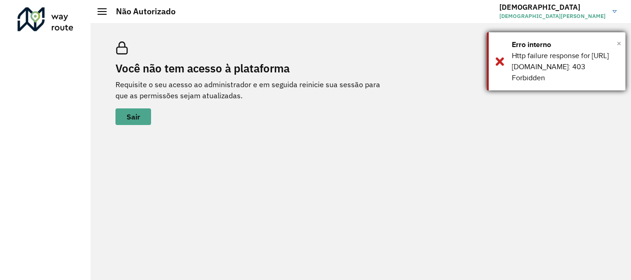 The image size is (631, 280). I want to click on p: Requisite o seu acesso ao administrador e em seguida reinicie sua sessão para que as permissões s..., so click(254, 90).